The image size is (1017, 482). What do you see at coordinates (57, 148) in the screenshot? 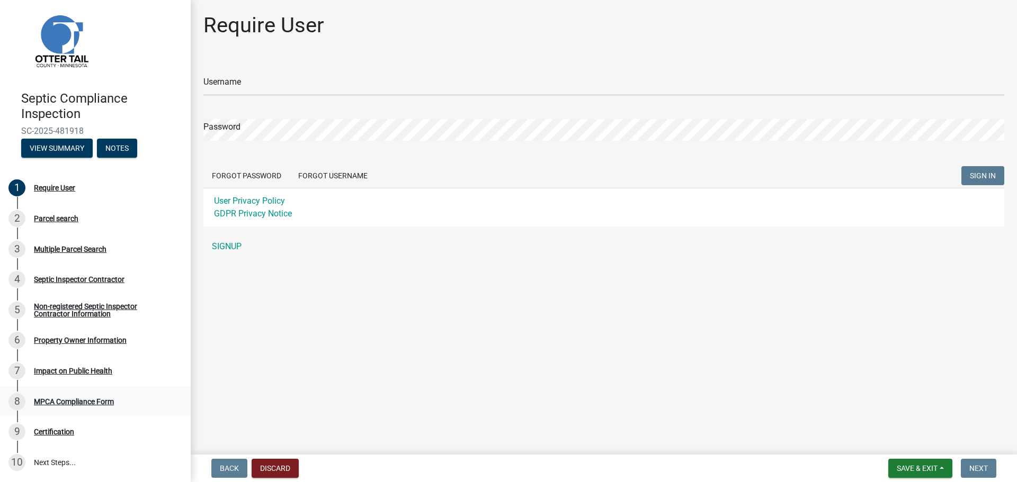
I see `button: View Summary` at bounding box center [57, 148].